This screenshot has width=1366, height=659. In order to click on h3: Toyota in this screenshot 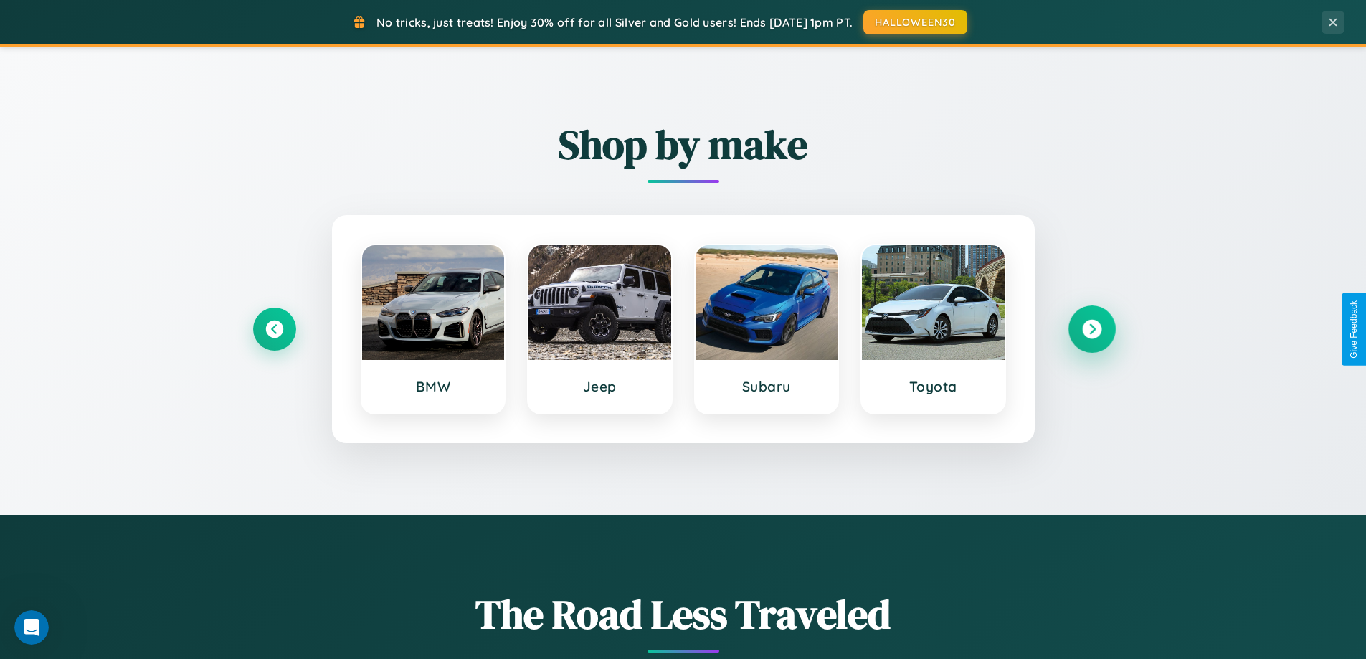, I will do `click(933, 386)`.